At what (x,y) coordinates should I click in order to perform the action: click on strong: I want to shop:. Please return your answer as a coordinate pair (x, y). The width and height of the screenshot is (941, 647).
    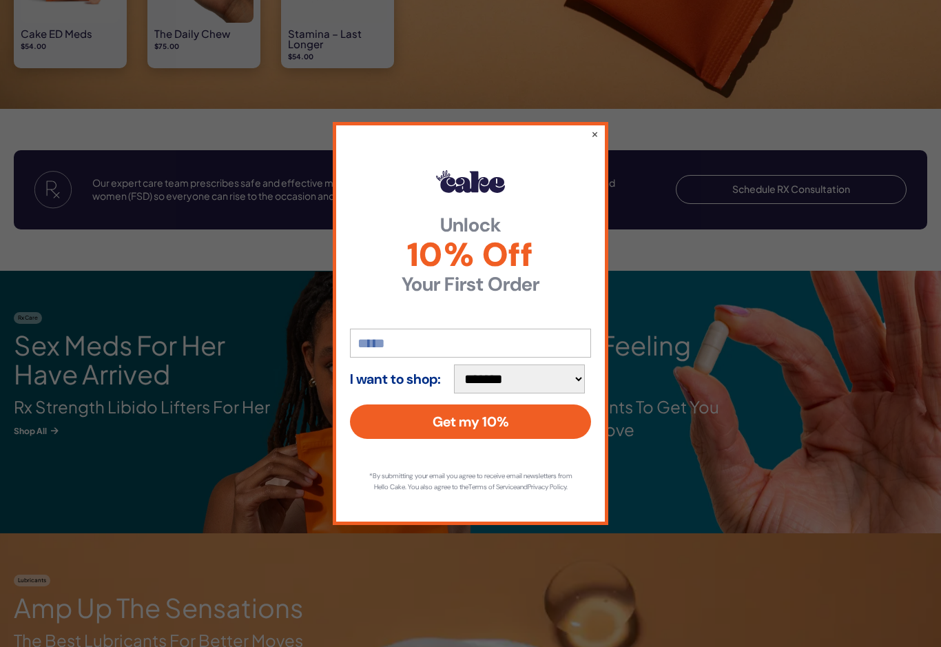
    Looking at the image, I should click on (395, 379).